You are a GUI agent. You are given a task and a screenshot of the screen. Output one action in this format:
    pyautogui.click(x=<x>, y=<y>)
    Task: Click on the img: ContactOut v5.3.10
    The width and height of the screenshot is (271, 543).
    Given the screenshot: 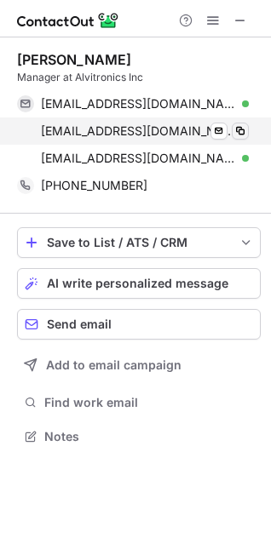 What is the action you would take?
    pyautogui.click(x=68, y=20)
    